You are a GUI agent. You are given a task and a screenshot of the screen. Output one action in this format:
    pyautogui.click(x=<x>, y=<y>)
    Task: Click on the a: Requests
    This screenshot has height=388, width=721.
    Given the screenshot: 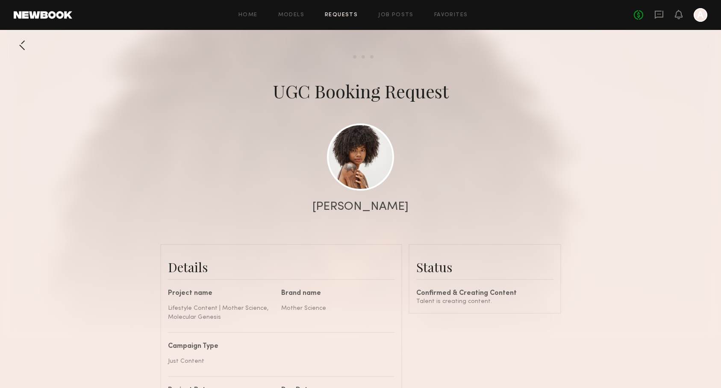 What is the action you would take?
    pyautogui.click(x=341, y=15)
    